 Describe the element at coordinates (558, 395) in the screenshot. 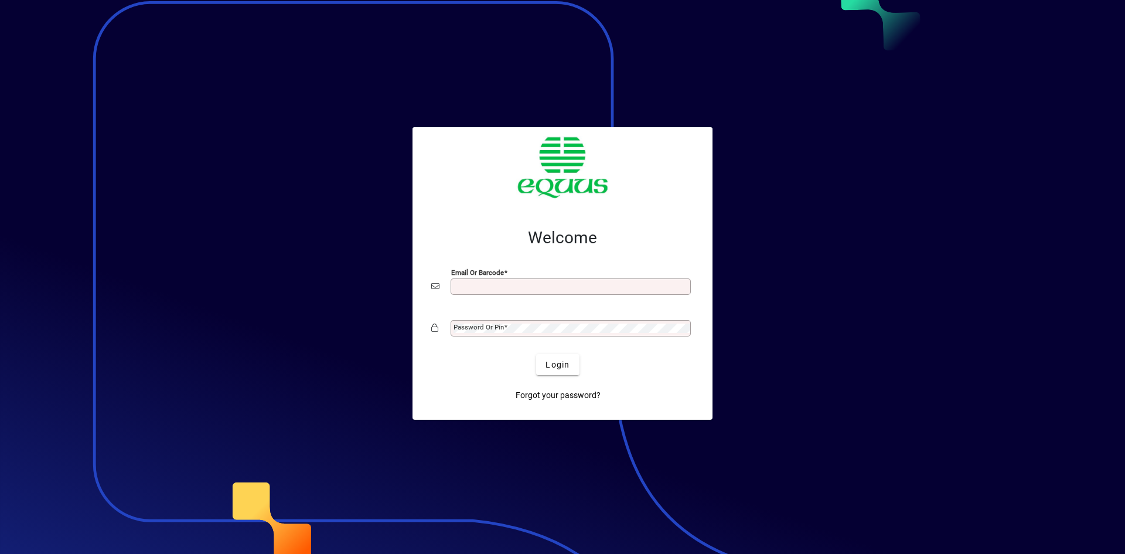

I see `span: Forgot your password?` at that location.